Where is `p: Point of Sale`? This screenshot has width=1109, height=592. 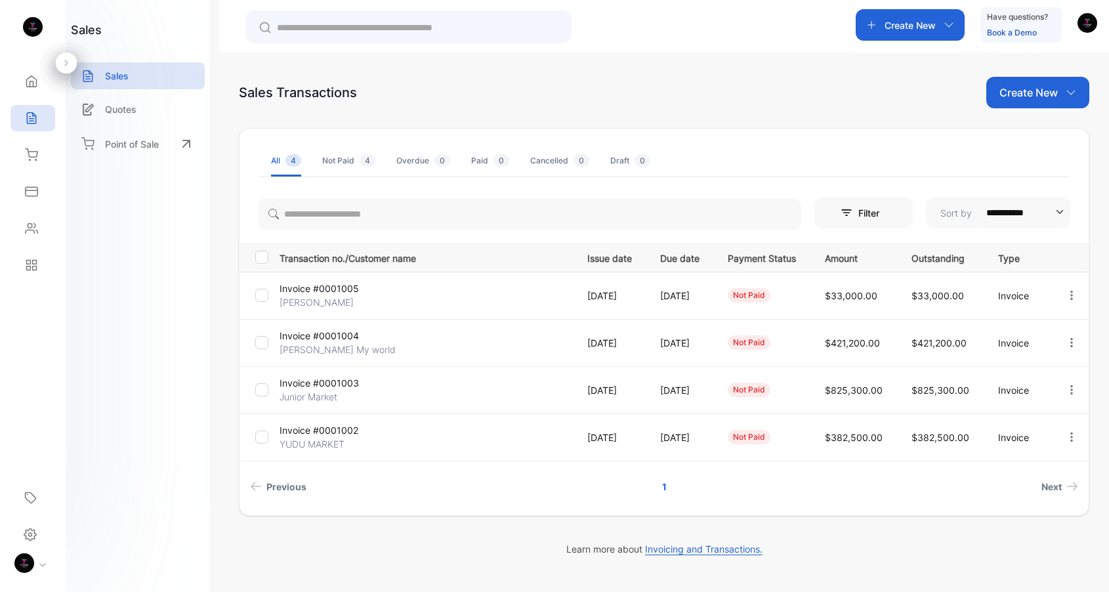 p: Point of Sale is located at coordinates (132, 144).